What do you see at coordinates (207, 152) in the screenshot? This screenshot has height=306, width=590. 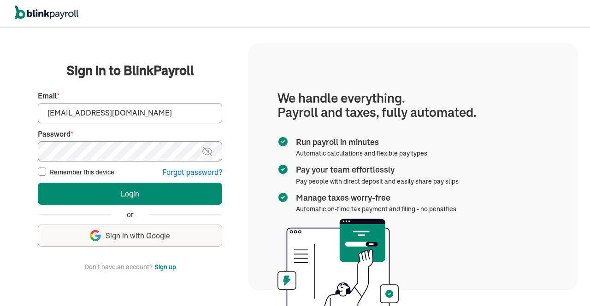 I see `img: eye` at bounding box center [207, 152].